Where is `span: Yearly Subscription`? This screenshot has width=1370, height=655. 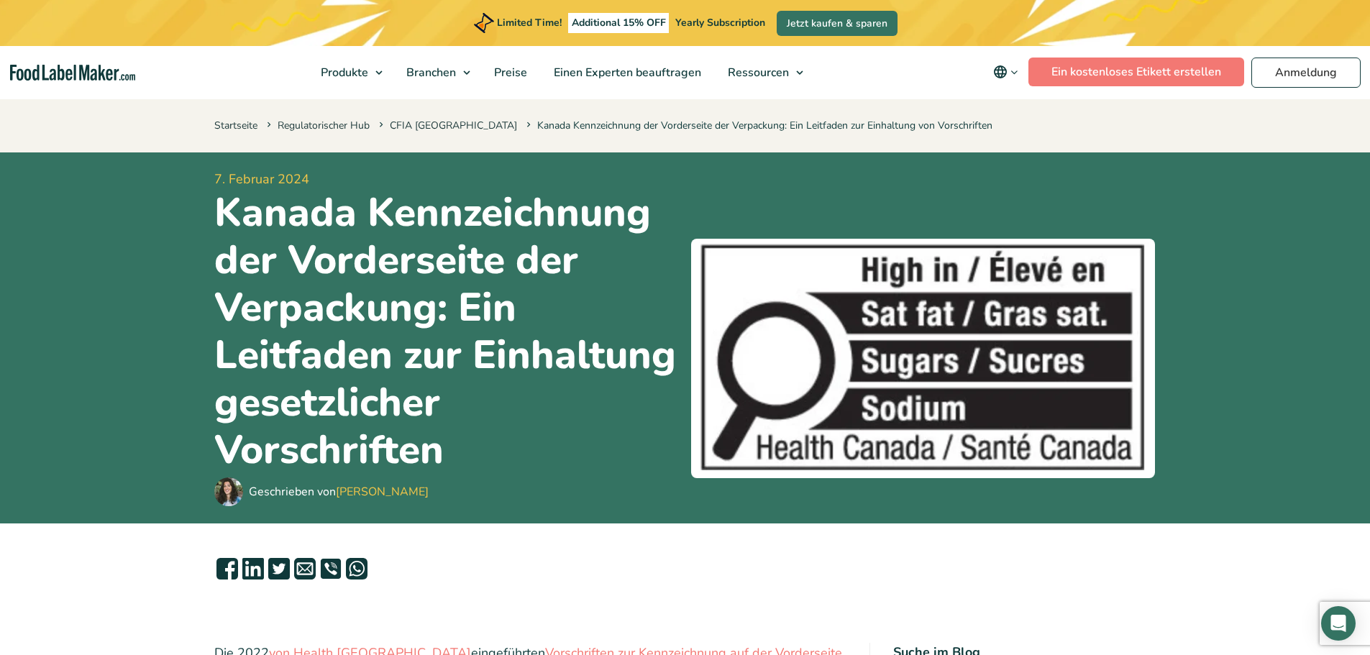 span: Yearly Subscription is located at coordinates (720, 22).